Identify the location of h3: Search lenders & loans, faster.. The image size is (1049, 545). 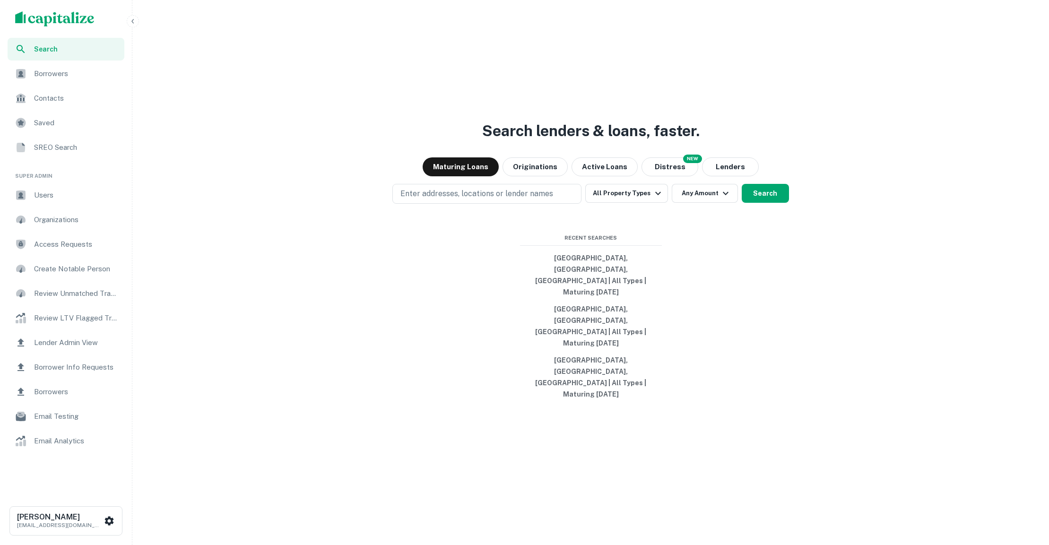
(591, 131).